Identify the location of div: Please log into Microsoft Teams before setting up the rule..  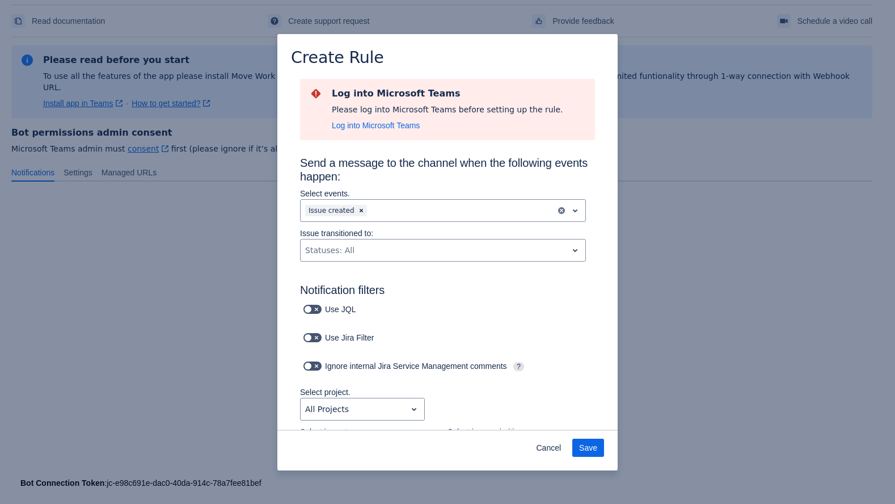
(447, 109).